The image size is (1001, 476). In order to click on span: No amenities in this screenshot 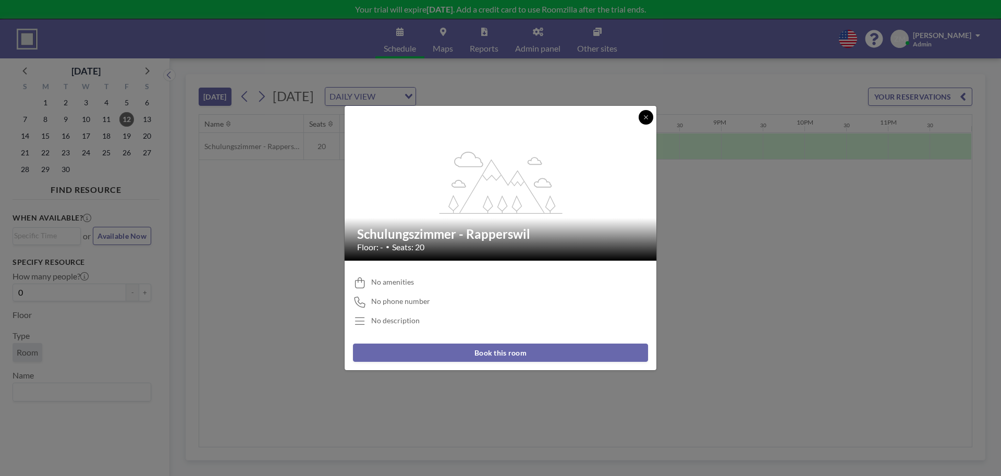, I will do `click(393, 282)`.